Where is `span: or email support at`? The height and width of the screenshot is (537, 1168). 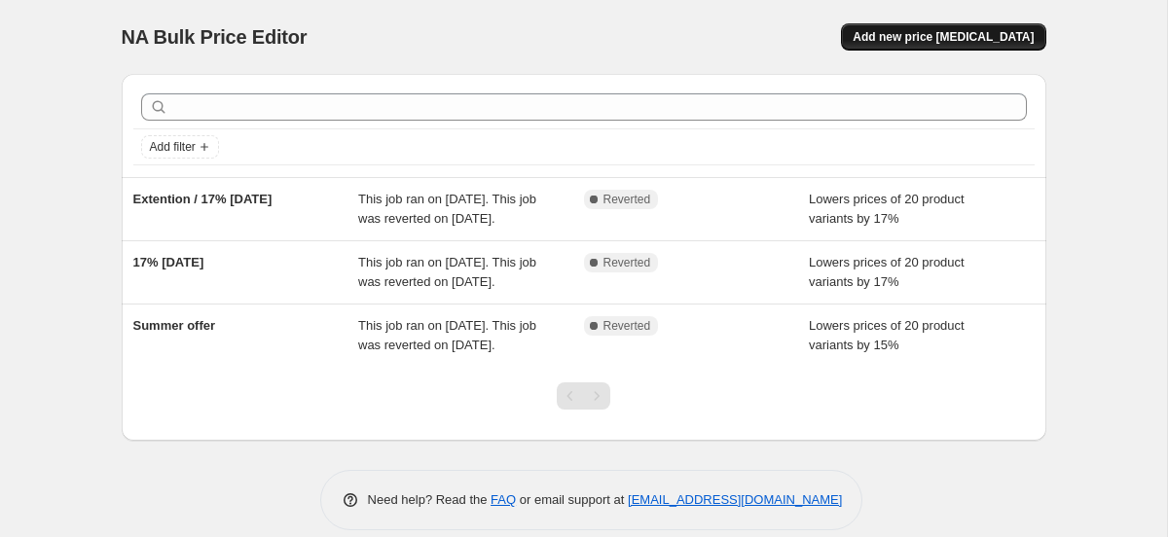
span: or email support at is located at coordinates (571, 499).